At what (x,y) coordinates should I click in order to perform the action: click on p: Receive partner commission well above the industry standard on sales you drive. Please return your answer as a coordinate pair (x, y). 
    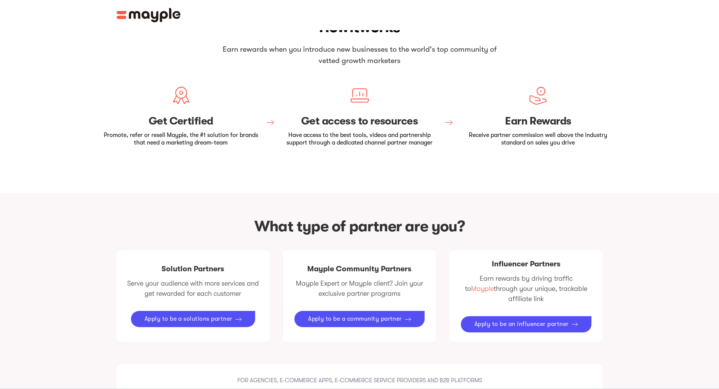
    Looking at the image, I should click on (538, 139).